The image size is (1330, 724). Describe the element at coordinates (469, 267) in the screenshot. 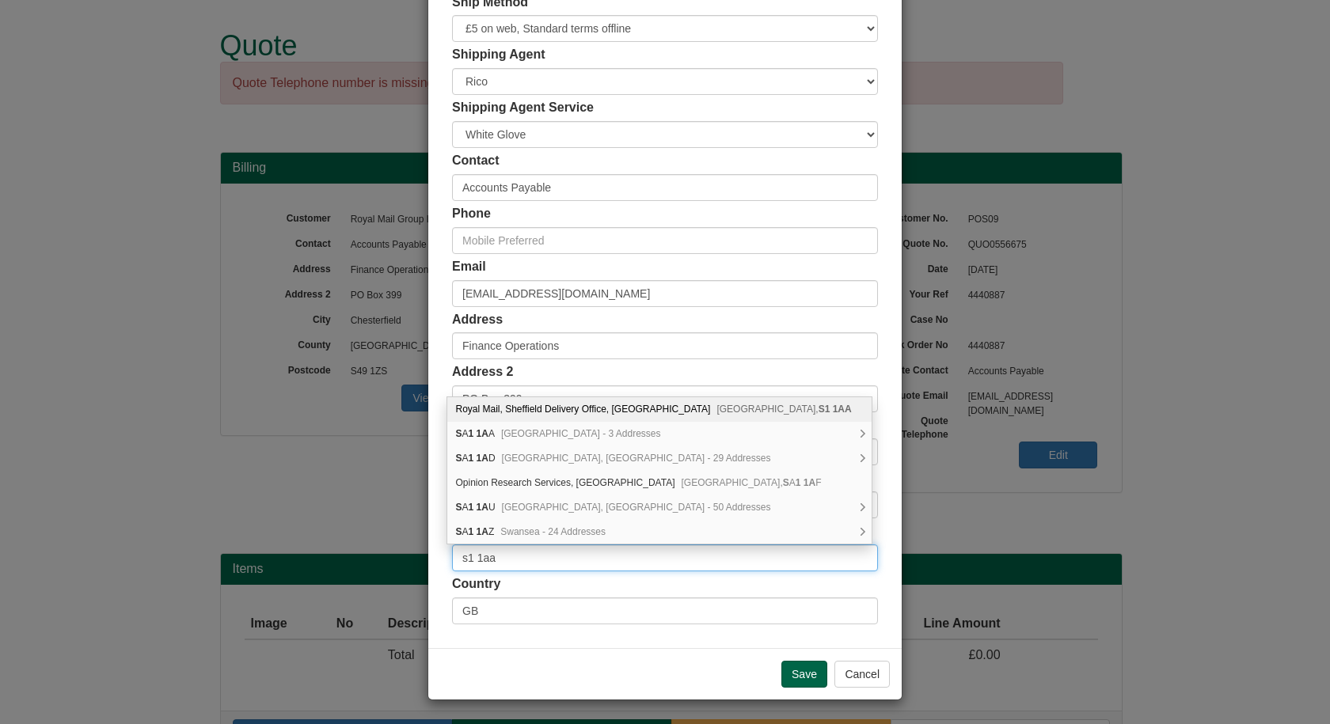

I see `label: Email` at that location.